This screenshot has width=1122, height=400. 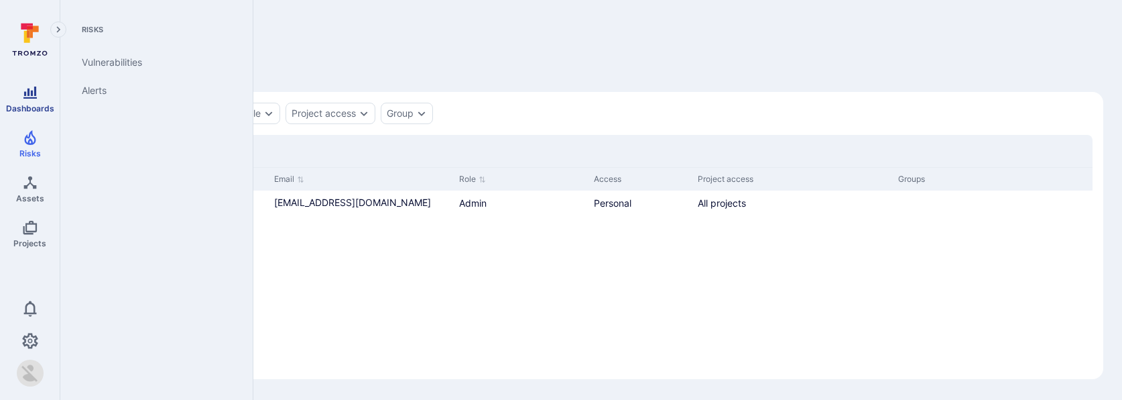 I want to click on button: Expand navigation menu, so click(x=58, y=29).